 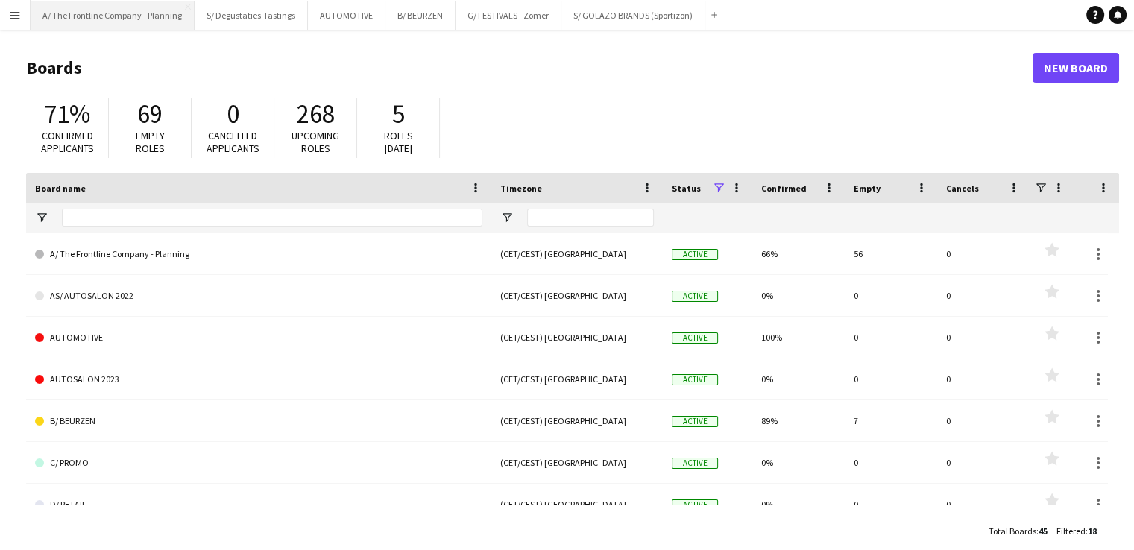 I want to click on span: Total Boards, so click(x=1013, y=531).